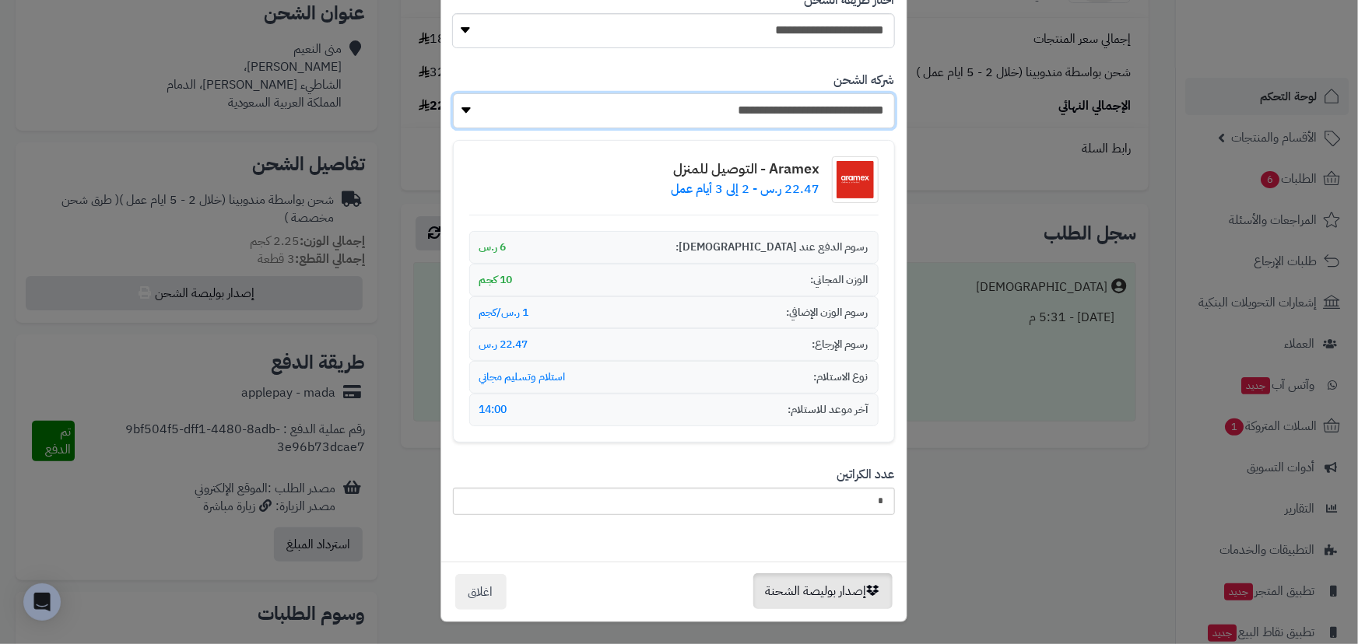 Image resolution: width=1358 pixels, height=644 pixels. I want to click on span: نوع الاستلام:, so click(841, 377).